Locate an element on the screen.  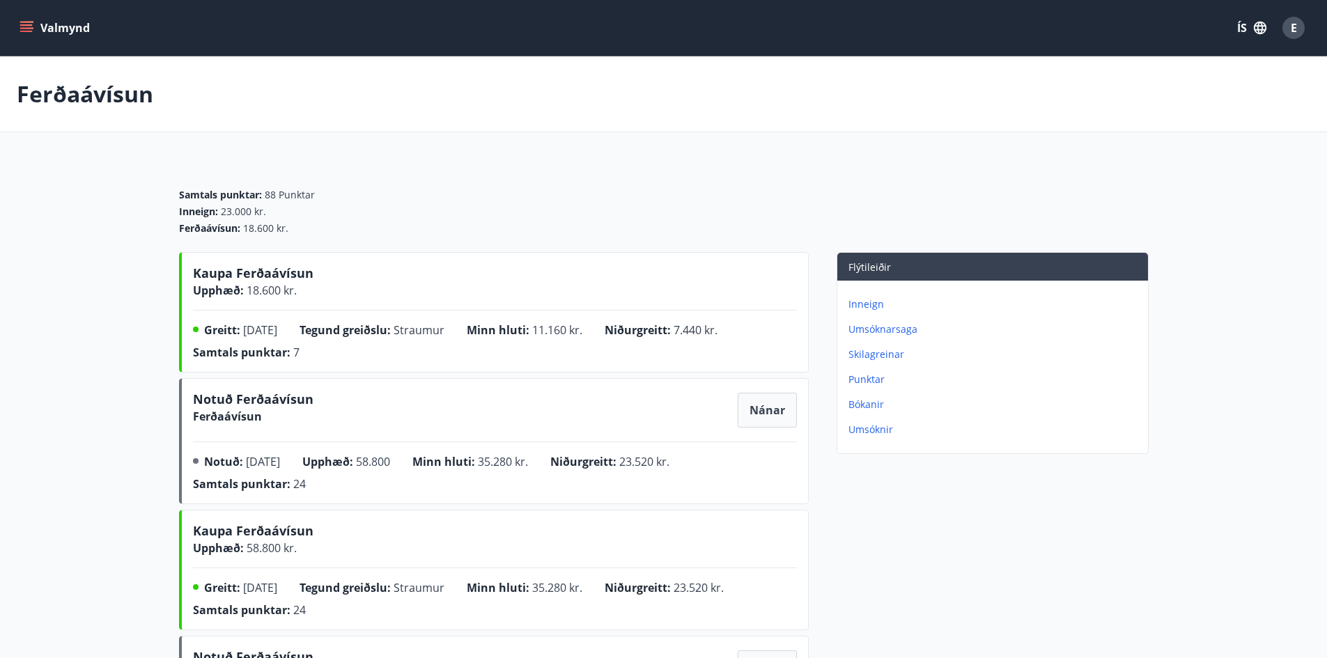
p: Umsóknarsaga is located at coordinates (995, 329).